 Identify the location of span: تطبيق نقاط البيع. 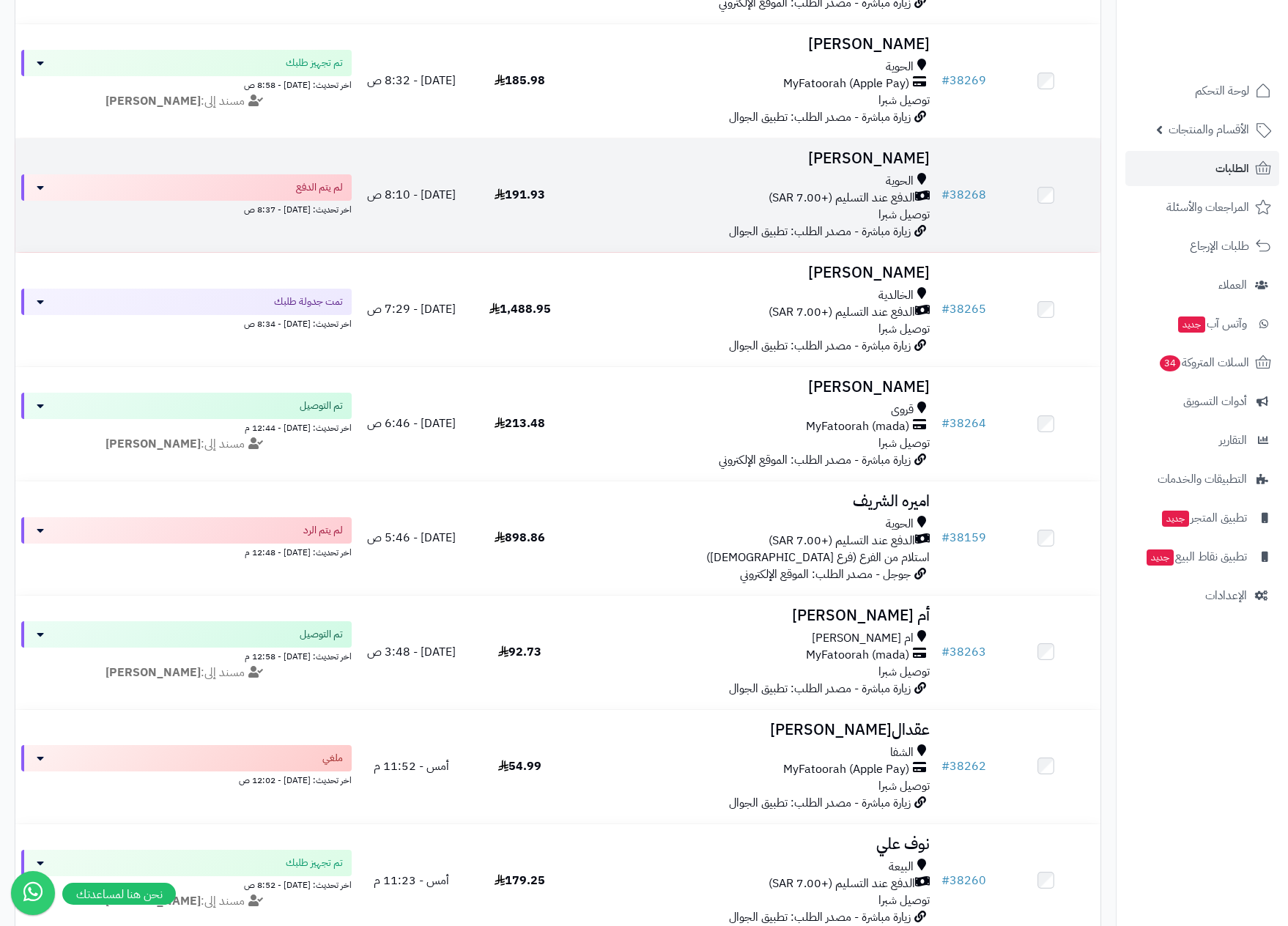
(1196, 557).